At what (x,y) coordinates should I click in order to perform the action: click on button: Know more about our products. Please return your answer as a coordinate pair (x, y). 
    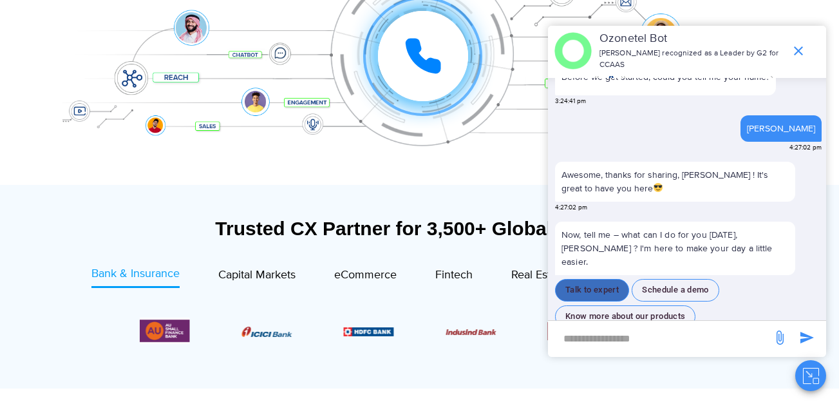
    Looking at the image, I should click on (625, 316).